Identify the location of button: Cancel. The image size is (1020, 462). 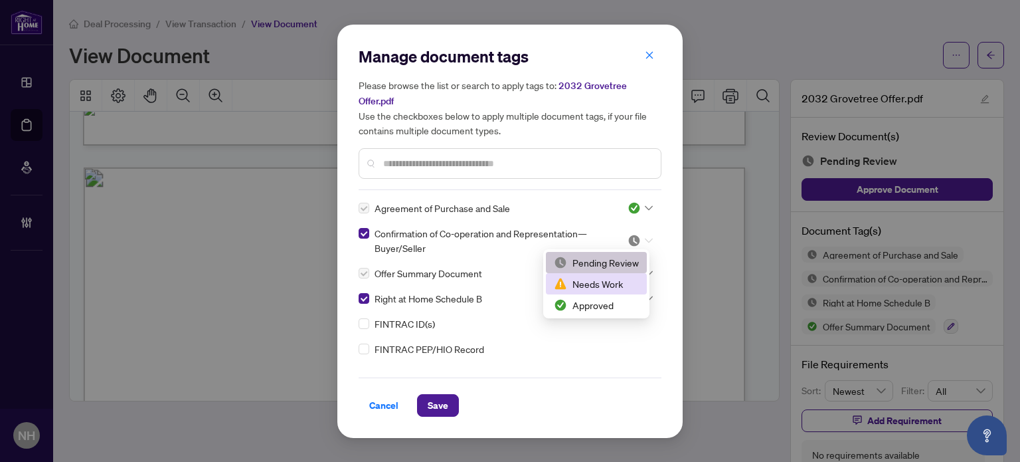
(384, 405).